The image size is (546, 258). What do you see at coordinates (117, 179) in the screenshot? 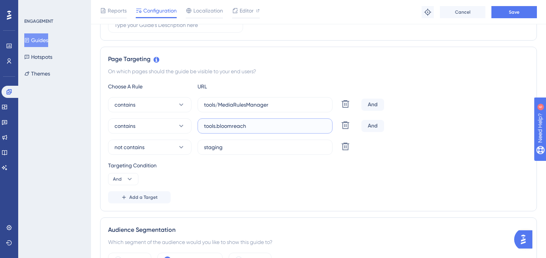
I see `span: And` at bounding box center [117, 179].